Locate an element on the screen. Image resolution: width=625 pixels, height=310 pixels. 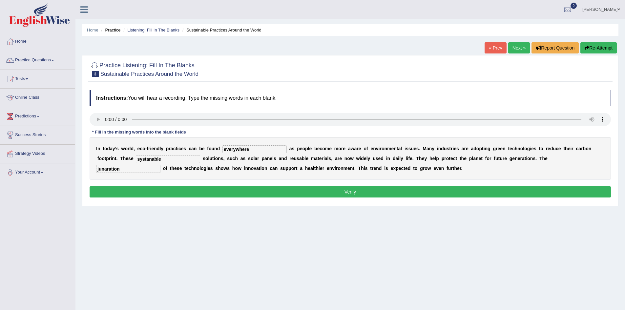
b: v is located at coordinates (377, 149).